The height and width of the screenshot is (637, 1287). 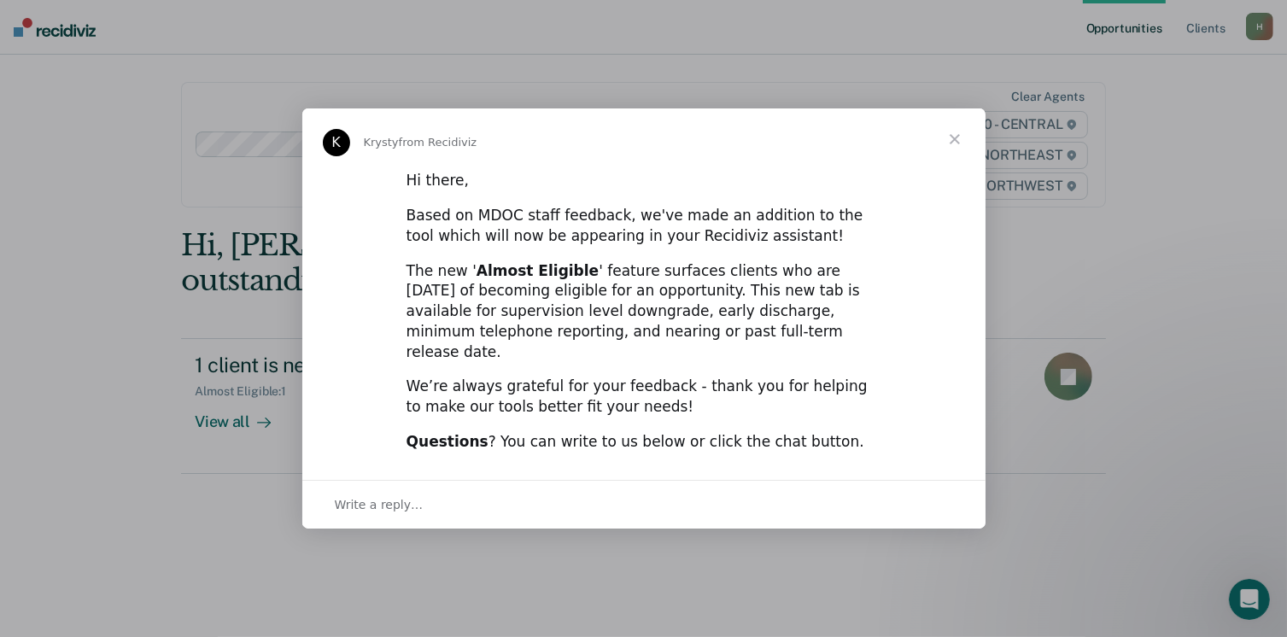 I want to click on div: Based on MDOC staff feedback, we've made an addition to the tool which will now be appearing in y..., so click(x=644, y=226).